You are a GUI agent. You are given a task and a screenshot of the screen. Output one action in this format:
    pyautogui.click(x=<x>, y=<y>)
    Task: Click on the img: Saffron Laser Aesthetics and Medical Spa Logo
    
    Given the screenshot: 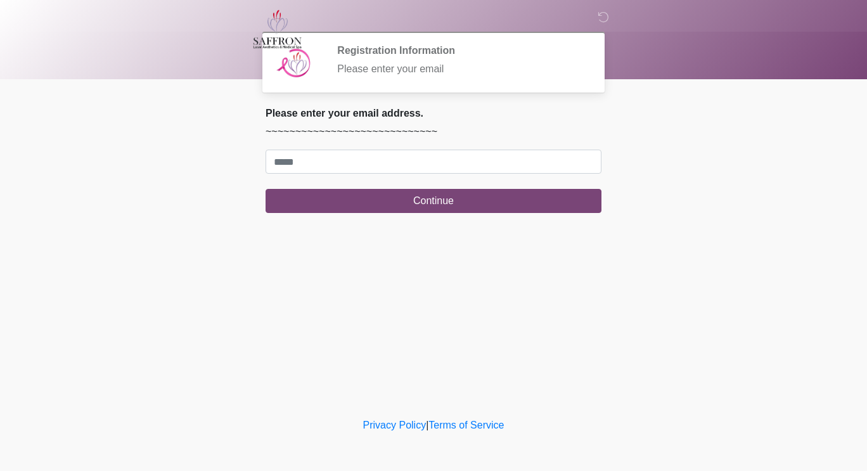 What is the action you would take?
    pyautogui.click(x=278, y=29)
    